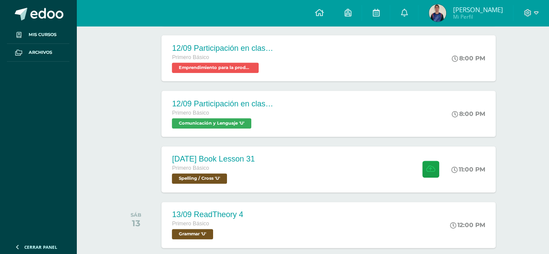 This screenshot has width=549, height=254. I want to click on div: 12:00 PM, so click(467, 225).